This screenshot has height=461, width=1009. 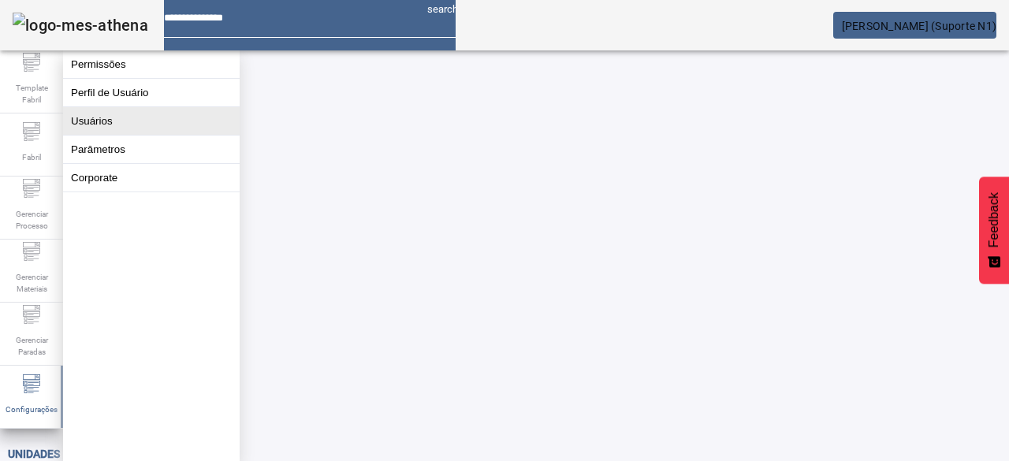 What do you see at coordinates (151, 92) in the screenshot?
I see `button: Perfil de Usuário` at bounding box center [151, 92].